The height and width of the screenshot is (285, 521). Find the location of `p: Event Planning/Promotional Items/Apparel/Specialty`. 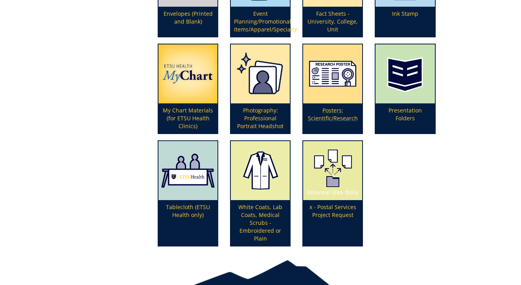

p: Event Planning/Promotional Items/Apparel/Specialty is located at coordinates (261, 22).